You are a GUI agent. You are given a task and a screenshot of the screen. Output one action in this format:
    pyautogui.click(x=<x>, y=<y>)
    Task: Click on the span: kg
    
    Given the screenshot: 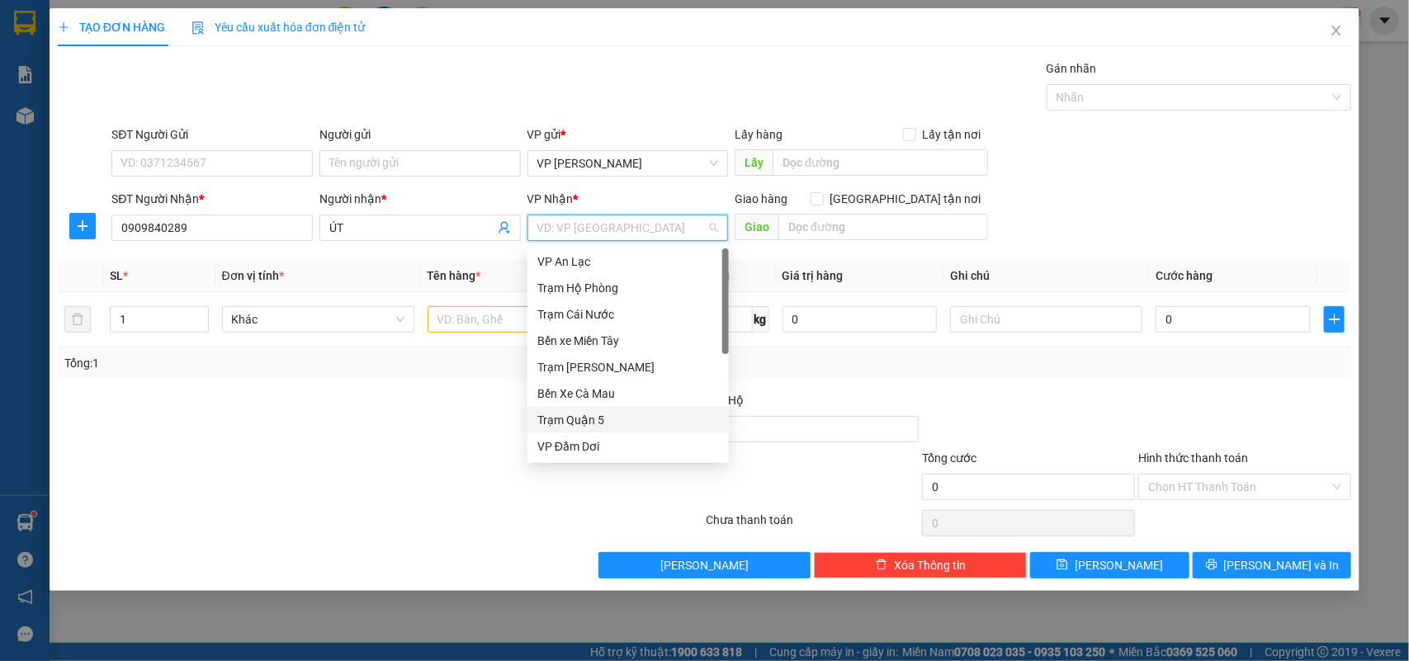 What is the action you would take?
    pyautogui.click(x=761, y=319)
    